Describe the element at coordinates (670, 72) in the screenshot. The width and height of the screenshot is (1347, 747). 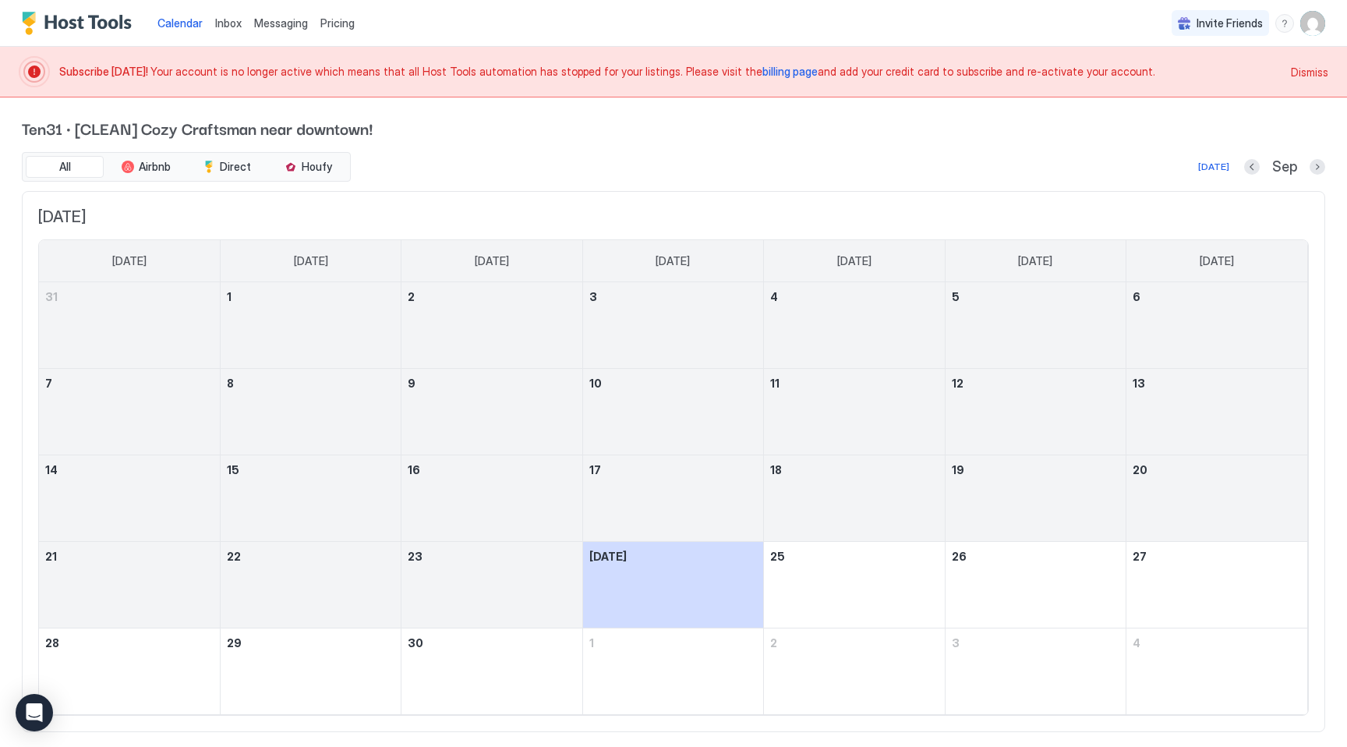
I see `span: Your account is no longer active which means that all Host Tools automation has stopped for your ...` at that location.